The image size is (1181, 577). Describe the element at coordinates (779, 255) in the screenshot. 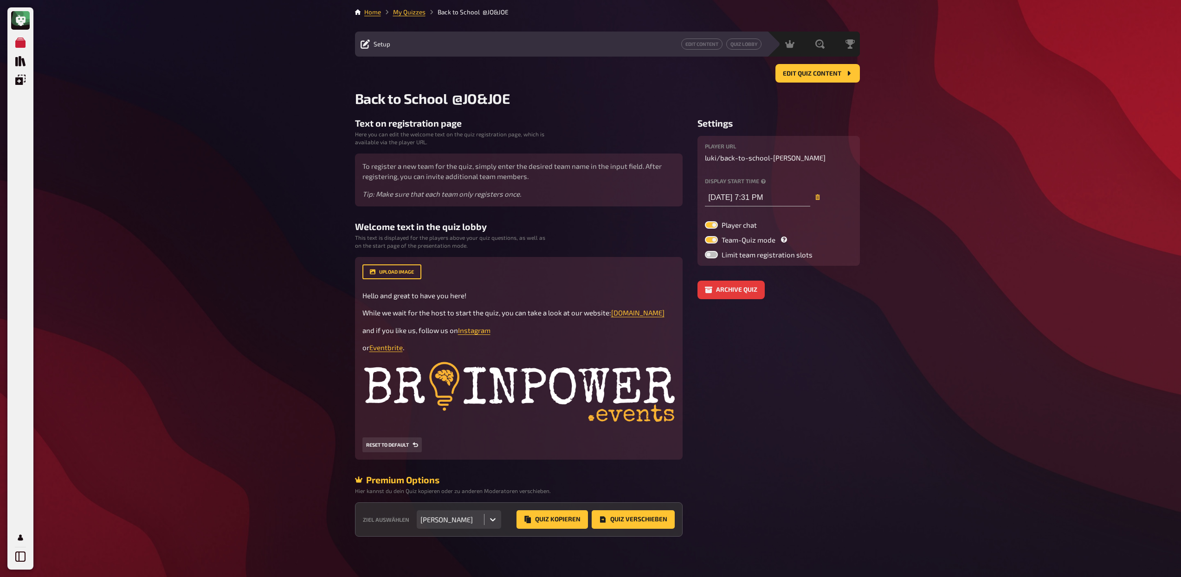

I see `label: Limit team registration slots` at that location.